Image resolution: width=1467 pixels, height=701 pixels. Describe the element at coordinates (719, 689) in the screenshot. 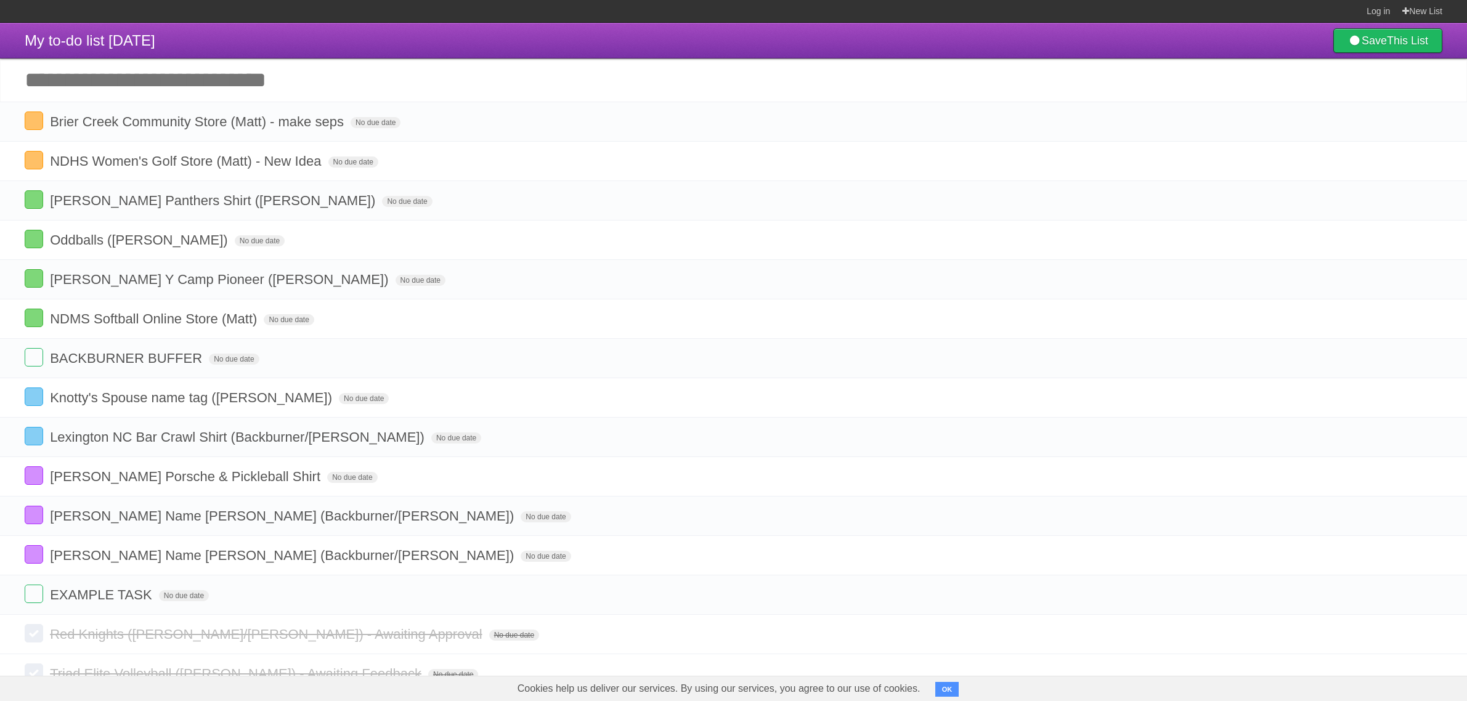

I see `span: Cookies help us deliver our services. By using our services, you agree to our use of cookies.` at that location.